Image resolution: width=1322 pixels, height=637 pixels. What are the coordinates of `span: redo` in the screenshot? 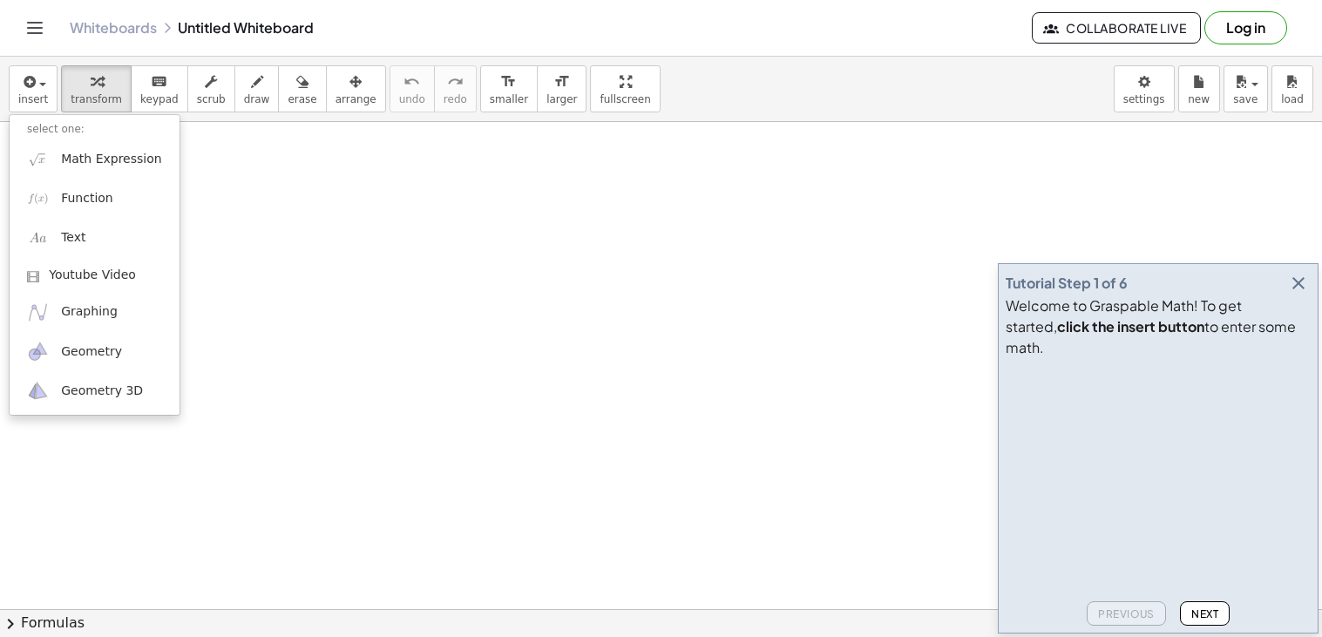 It's located at (455, 99).